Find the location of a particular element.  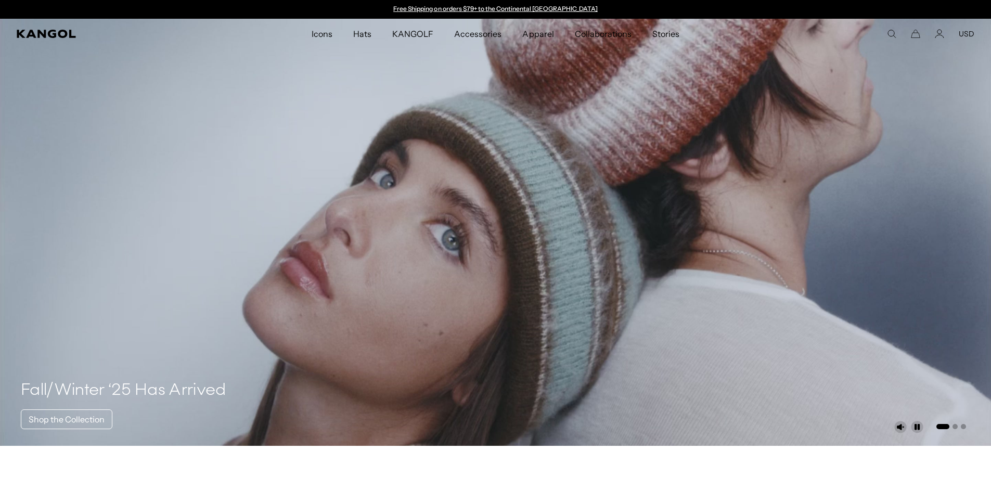

button: Go to slide 2 is located at coordinates (955, 426).